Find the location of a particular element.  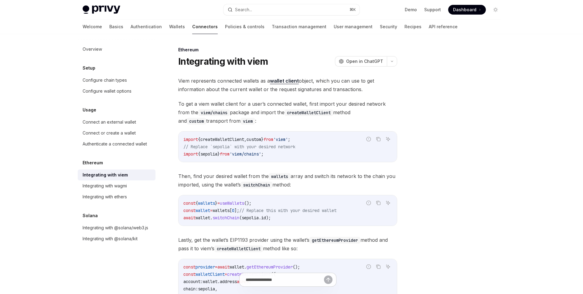

span: ⌘ K is located at coordinates (353, 10).